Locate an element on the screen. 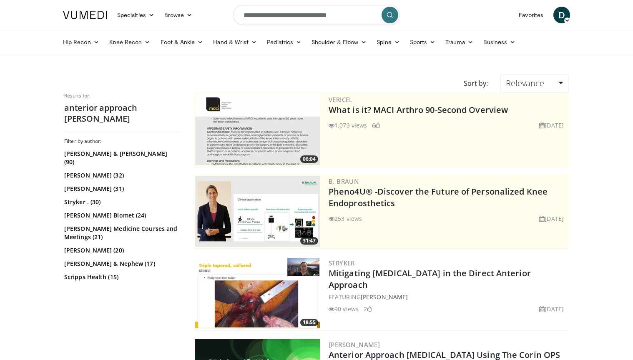 This screenshot has width=633, height=360. li: 253 views is located at coordinates (345, 219).